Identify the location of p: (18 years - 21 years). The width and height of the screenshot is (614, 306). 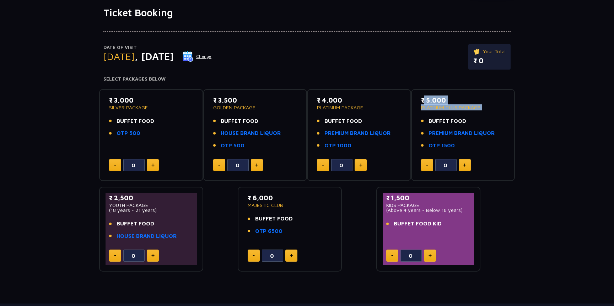
(151, 210).